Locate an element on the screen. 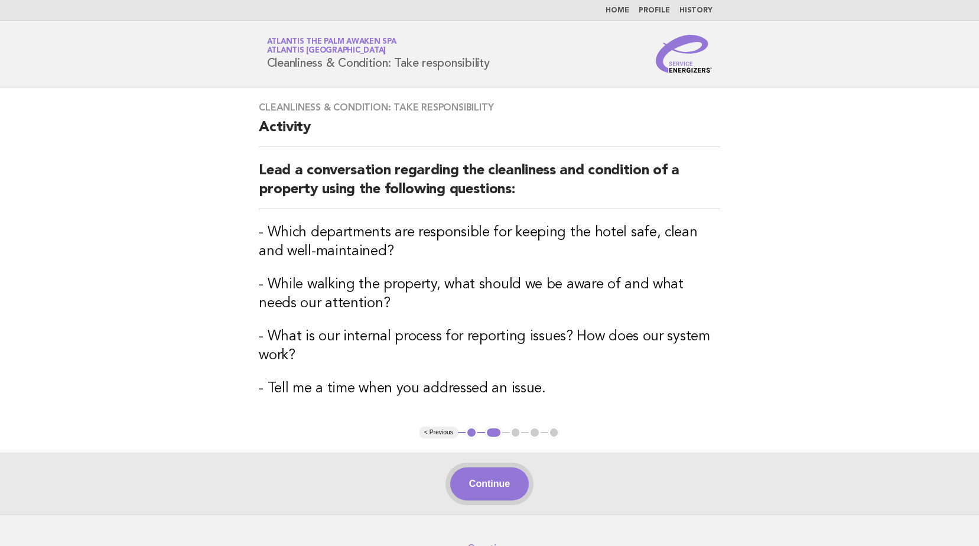 This screenshot has height=546, width=979. button: Continue is located at coordinates (489, 484).